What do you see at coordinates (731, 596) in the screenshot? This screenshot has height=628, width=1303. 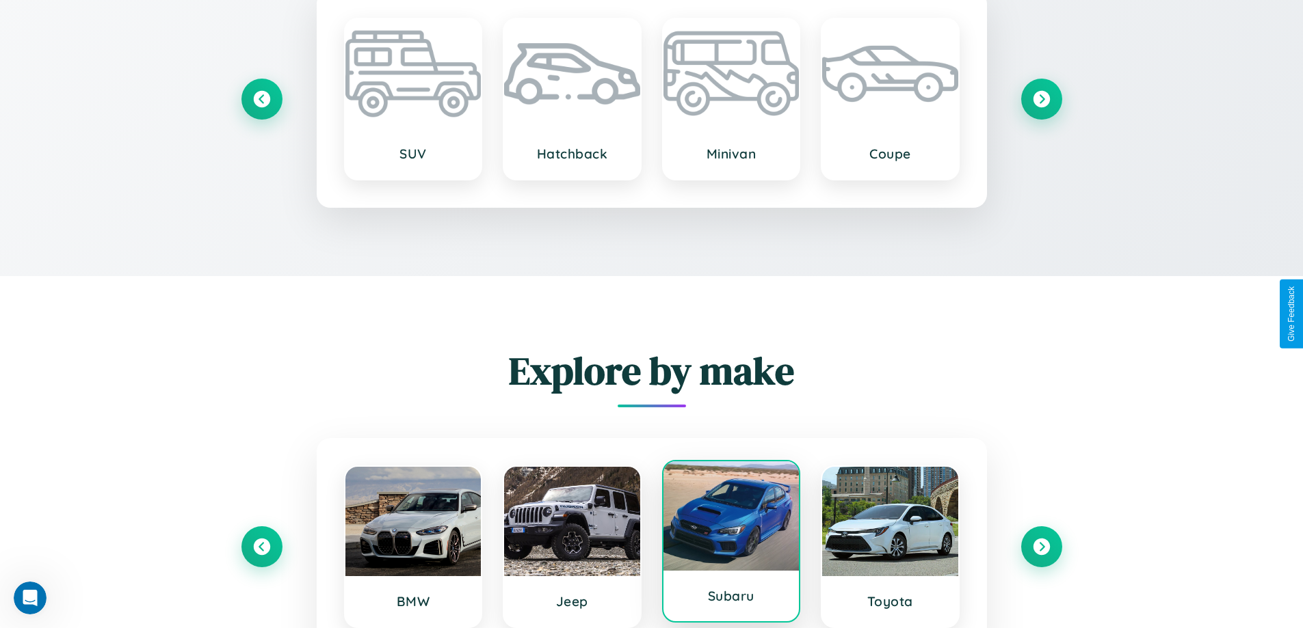 I see `h3: Subaru` at bounding box center [731, 596].